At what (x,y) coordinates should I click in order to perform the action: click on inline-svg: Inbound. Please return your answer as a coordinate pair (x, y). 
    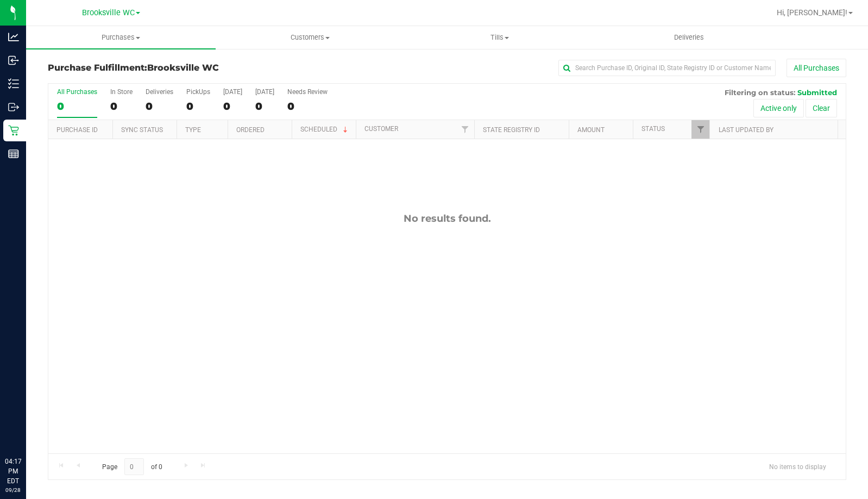
    Looking at the image, I should click on (14, 60).